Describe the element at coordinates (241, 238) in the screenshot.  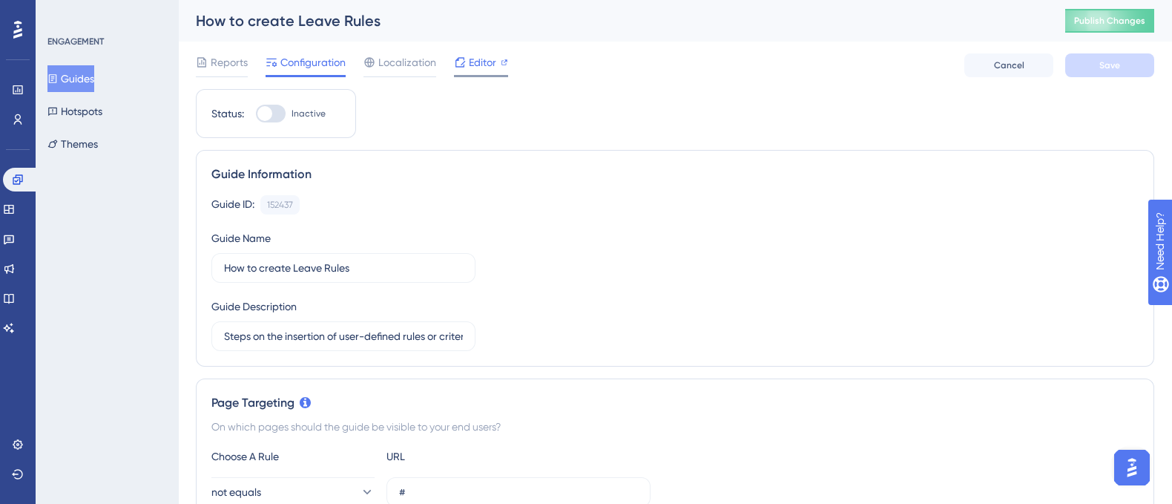
I see `div: Guide Name` at that location.